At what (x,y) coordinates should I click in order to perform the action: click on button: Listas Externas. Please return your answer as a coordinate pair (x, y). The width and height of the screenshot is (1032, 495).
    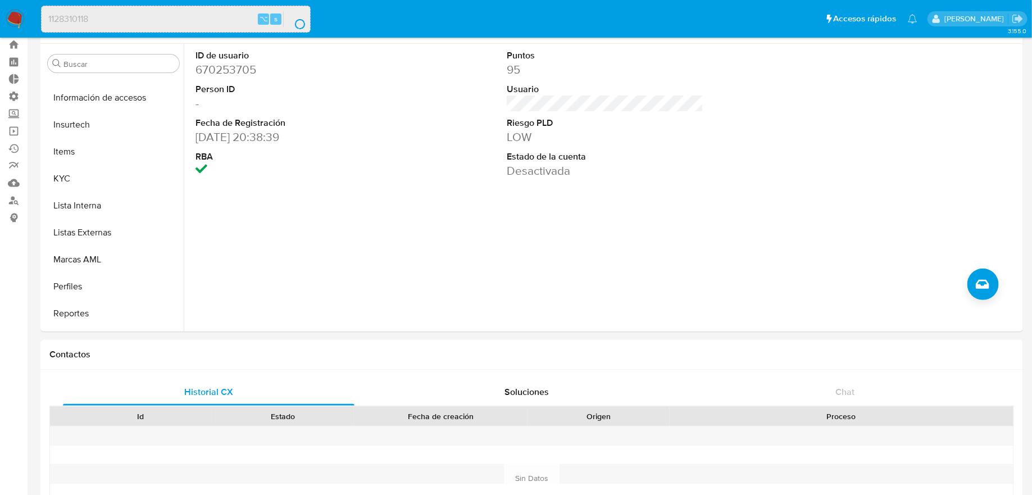
    Looking at the image, I should click on (113, 233).